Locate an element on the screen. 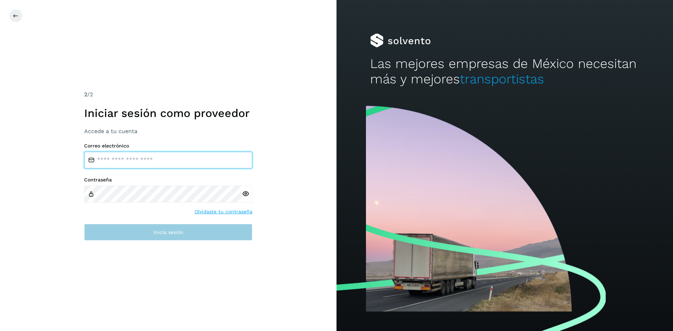  label: Correo electrónico is located at coordinates (168, 146).